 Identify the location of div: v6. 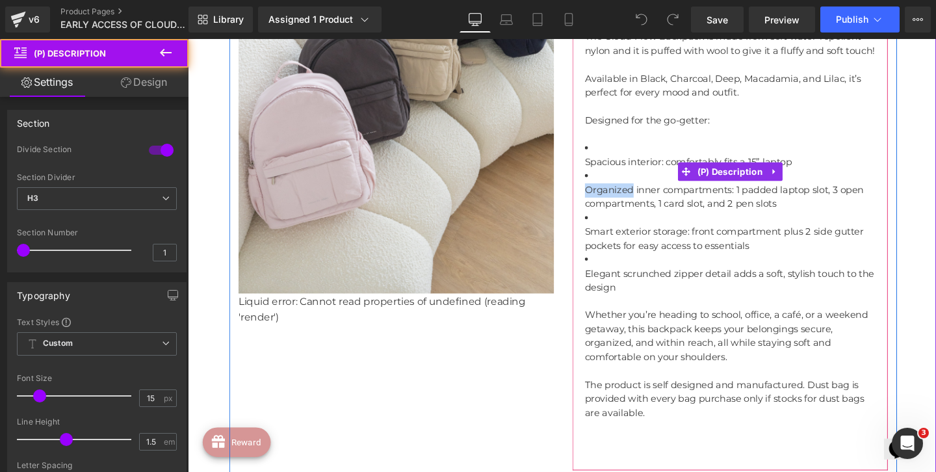
(34, 20).